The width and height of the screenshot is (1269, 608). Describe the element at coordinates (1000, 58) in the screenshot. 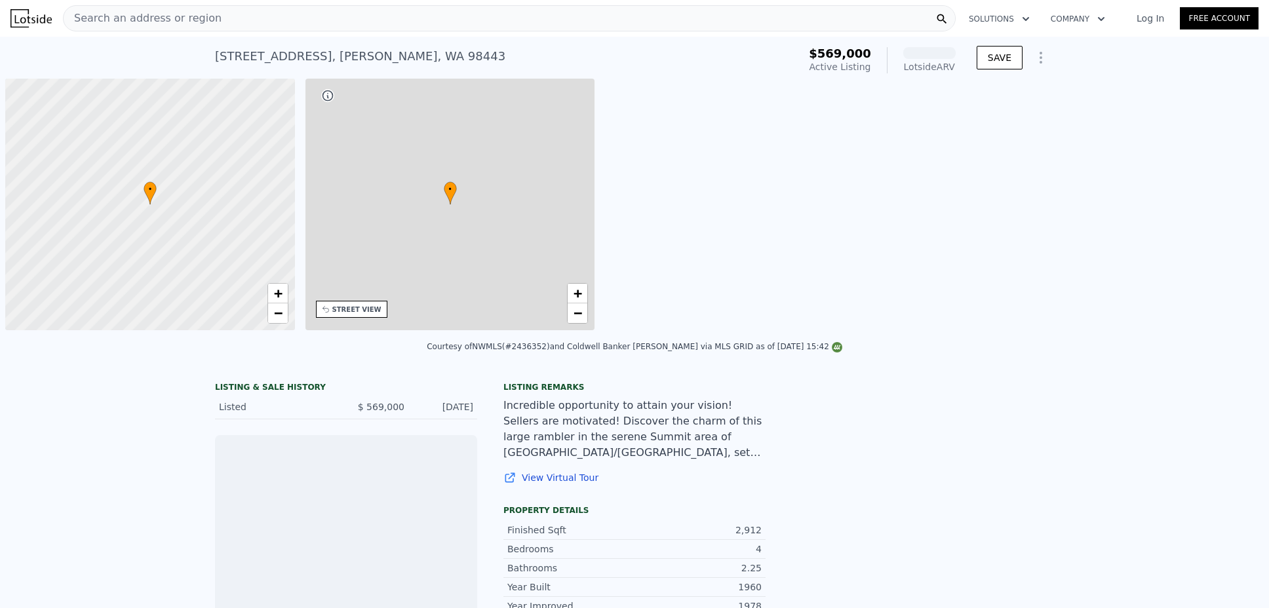

I see `button: SAVE` at that location.